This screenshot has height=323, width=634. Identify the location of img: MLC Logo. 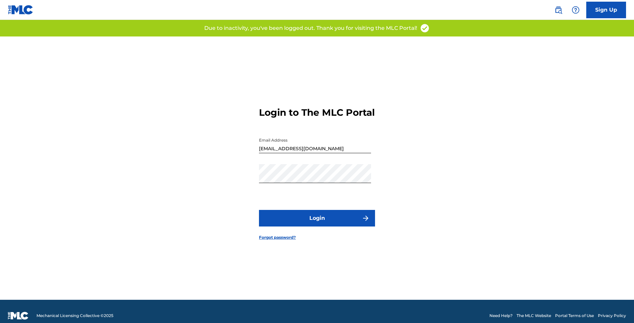
(21, 10).